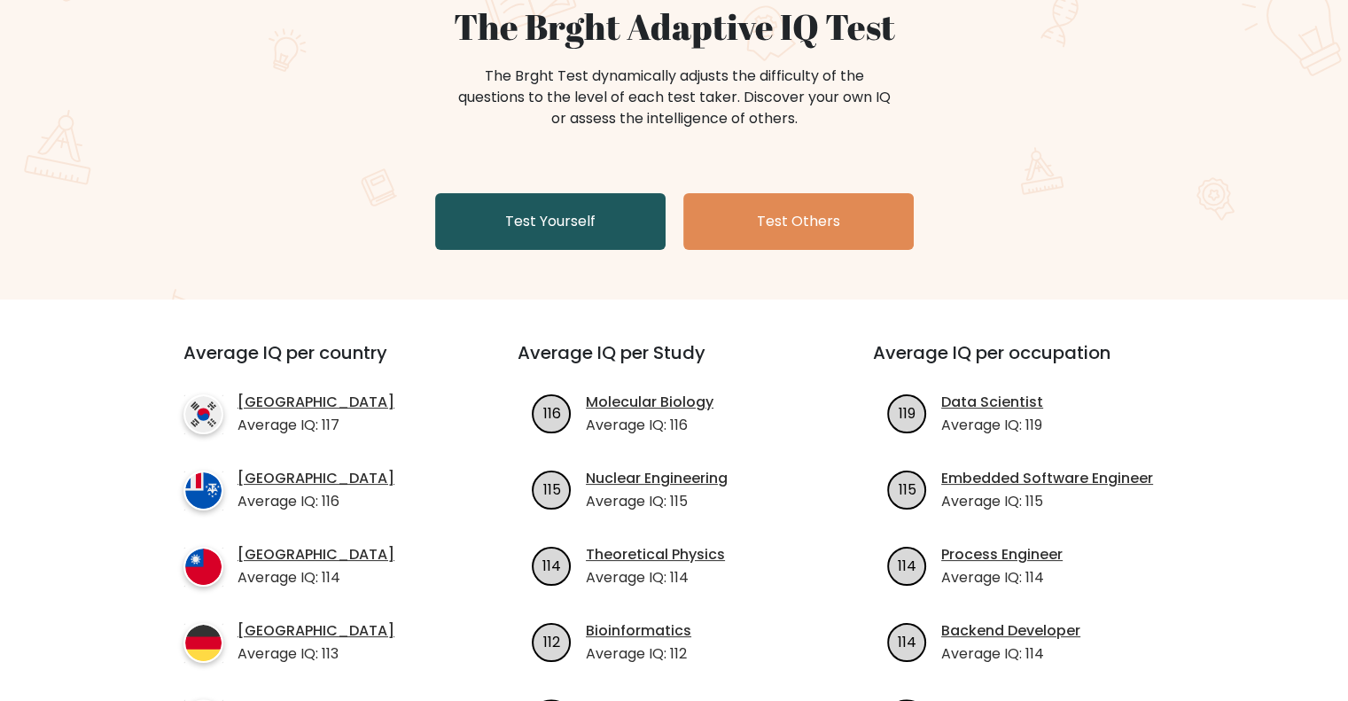  I want to click on text: 112, so click(551, 641).